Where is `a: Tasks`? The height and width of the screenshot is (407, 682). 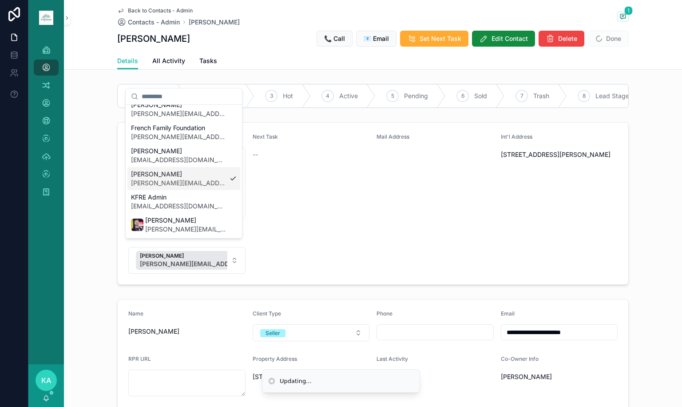 a: Tasks is located at coordinates (208, 62).